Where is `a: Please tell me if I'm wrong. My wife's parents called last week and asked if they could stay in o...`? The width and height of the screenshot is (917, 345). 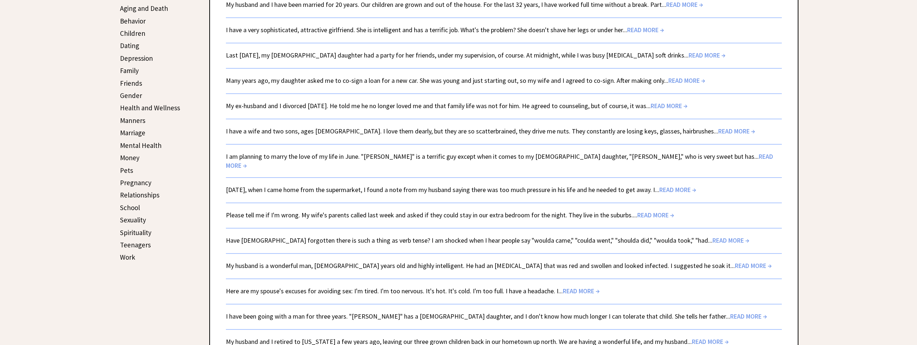 a: Please tell me if I'm wrong. My wife's parents called last week and asked if they could stay in o... is located at coordinates (450, 215).